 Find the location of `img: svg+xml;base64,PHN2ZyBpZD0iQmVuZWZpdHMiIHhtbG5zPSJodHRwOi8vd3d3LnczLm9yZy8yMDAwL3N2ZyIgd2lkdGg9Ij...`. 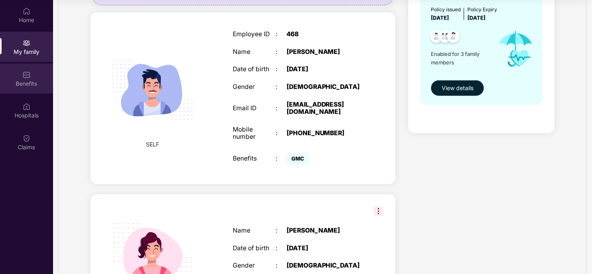

img: svg+xml;base64,PHN2ZyBpZD0iQmVuZWZpdHMiIHhtbG5zPSJodHRwOi8vd3d3LnczLm9yZy8yMDAwL3N2ZyIgd2lkdGg9Ij... is located at coordinates (27, 75).